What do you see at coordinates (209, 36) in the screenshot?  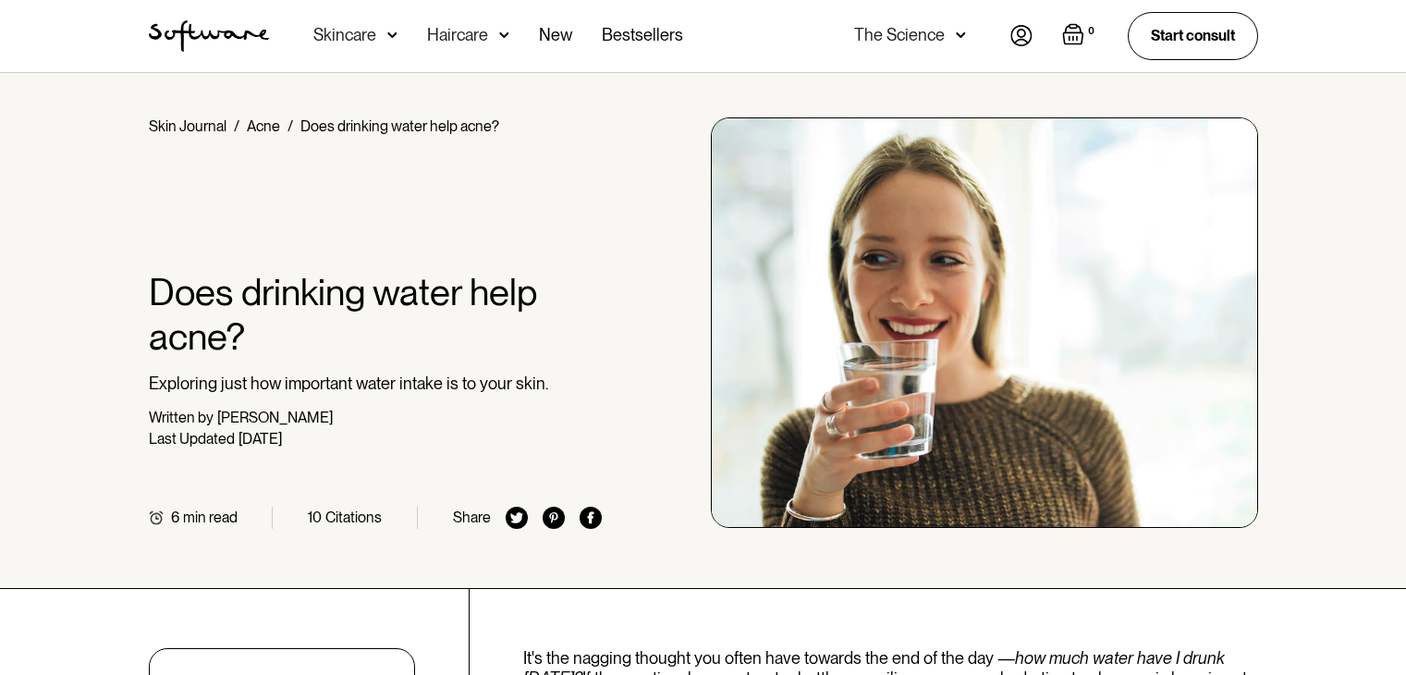 I see `a: home` at bounding box center [209, 36].